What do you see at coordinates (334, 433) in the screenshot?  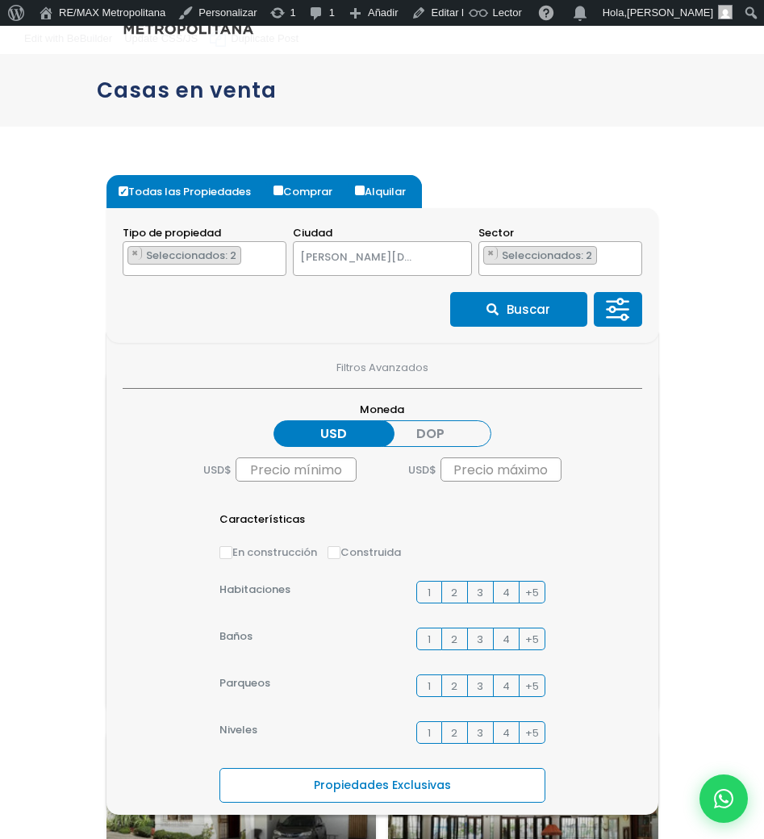 I see `label: USD` at bounding box center [334, 433].